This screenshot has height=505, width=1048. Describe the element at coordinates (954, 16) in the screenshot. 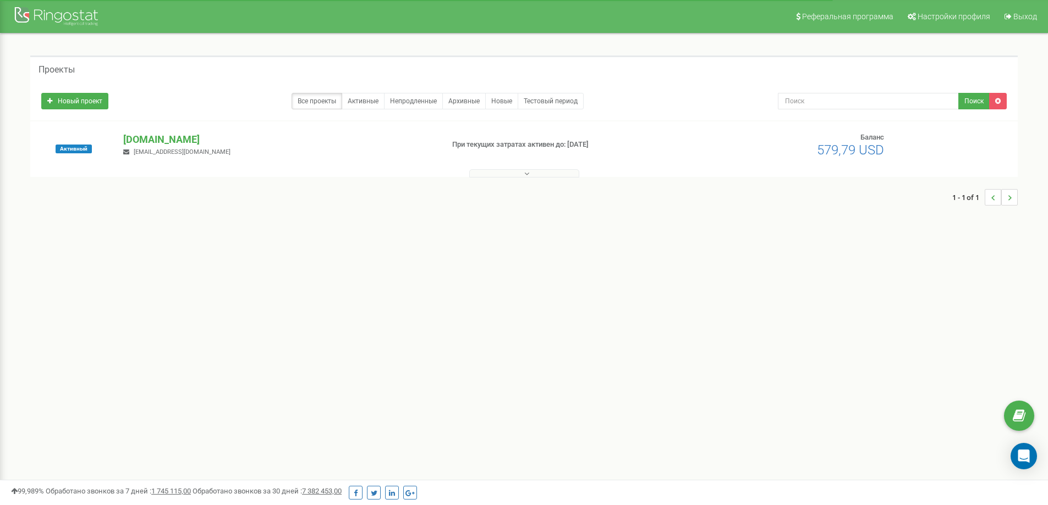

I see `span: Настройки профиля` at that location.